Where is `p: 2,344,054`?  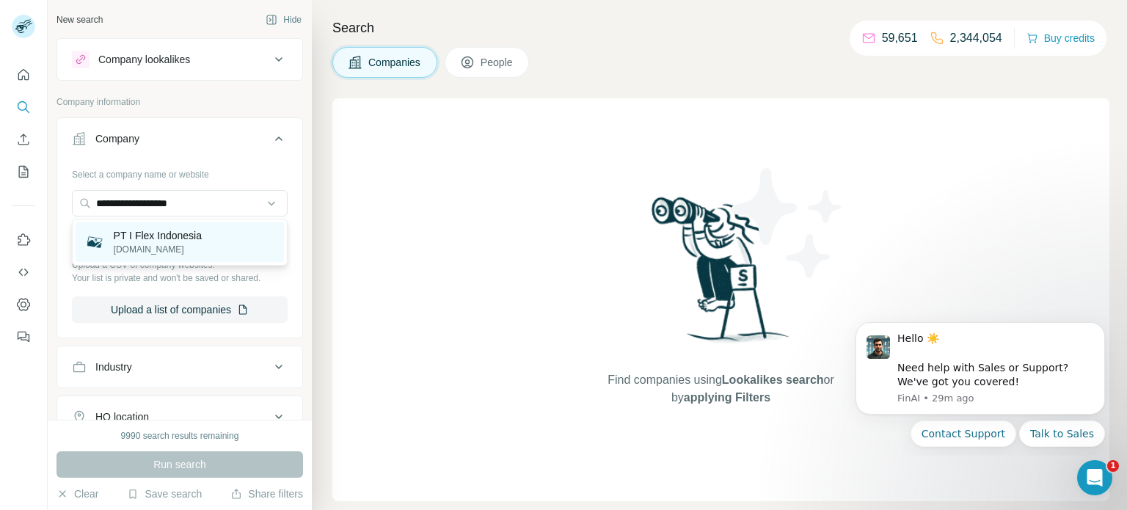 p: 2,344,054 is located at coordinates (976, 38).